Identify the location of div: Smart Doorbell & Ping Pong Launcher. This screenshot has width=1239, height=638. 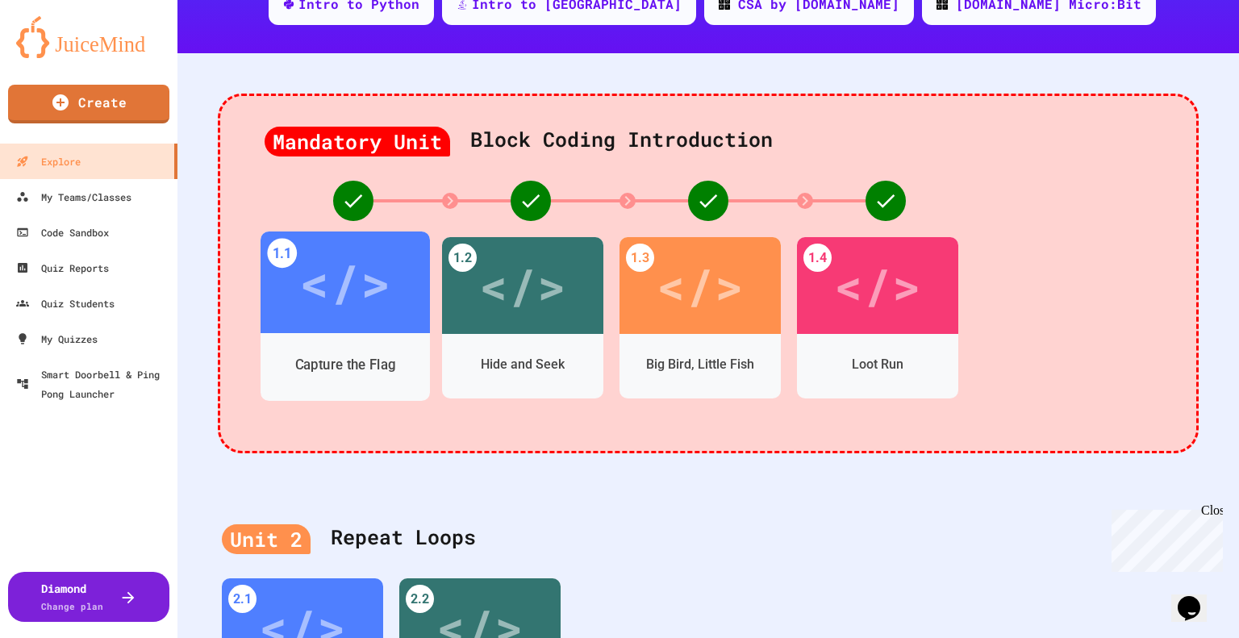
(94, 384).